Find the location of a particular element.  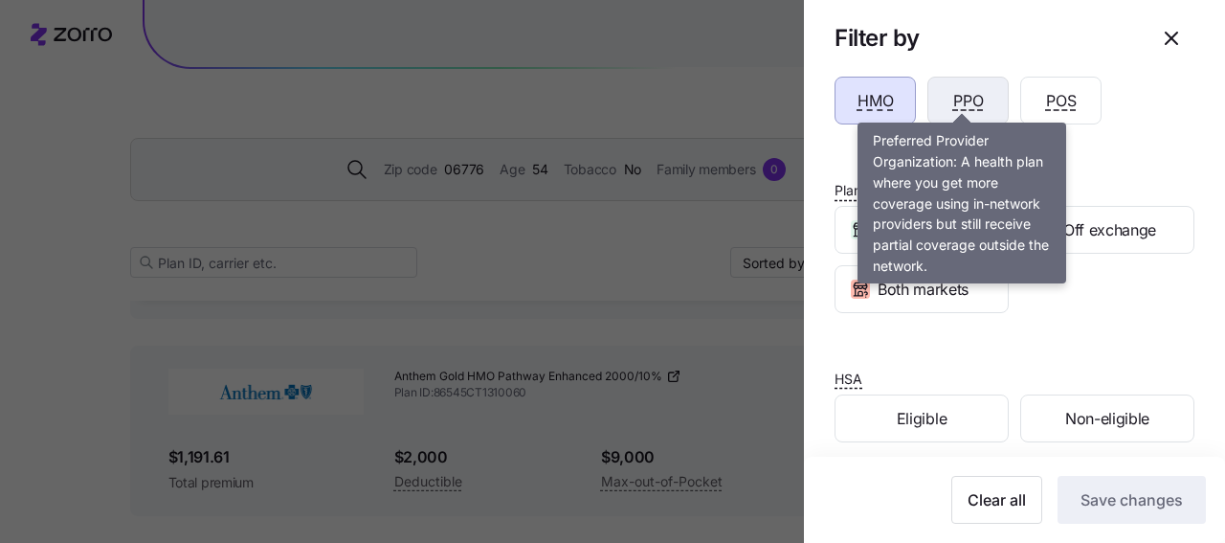

span: PPO is located at coordinates (969, 100).